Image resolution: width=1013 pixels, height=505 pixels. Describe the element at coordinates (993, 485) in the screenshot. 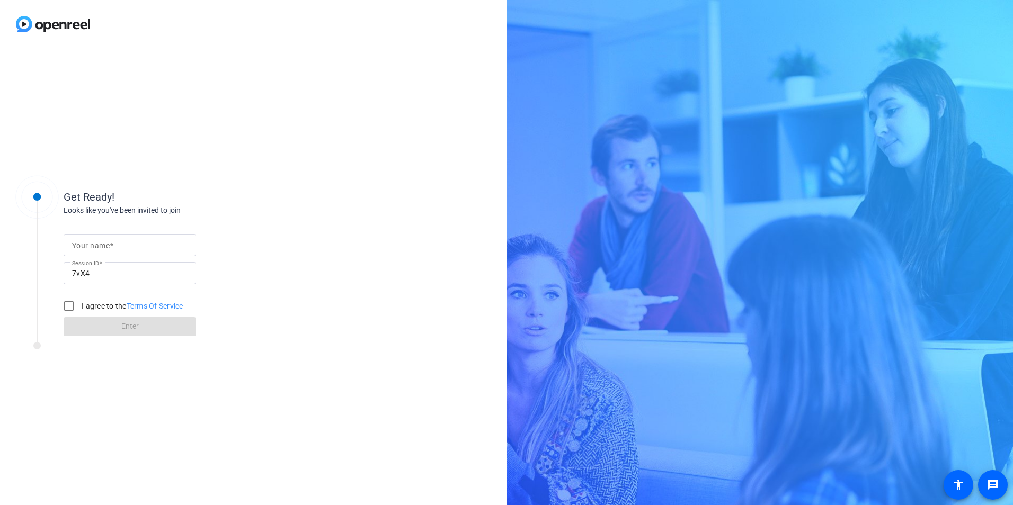

I see `mat-icon: message` at that location.